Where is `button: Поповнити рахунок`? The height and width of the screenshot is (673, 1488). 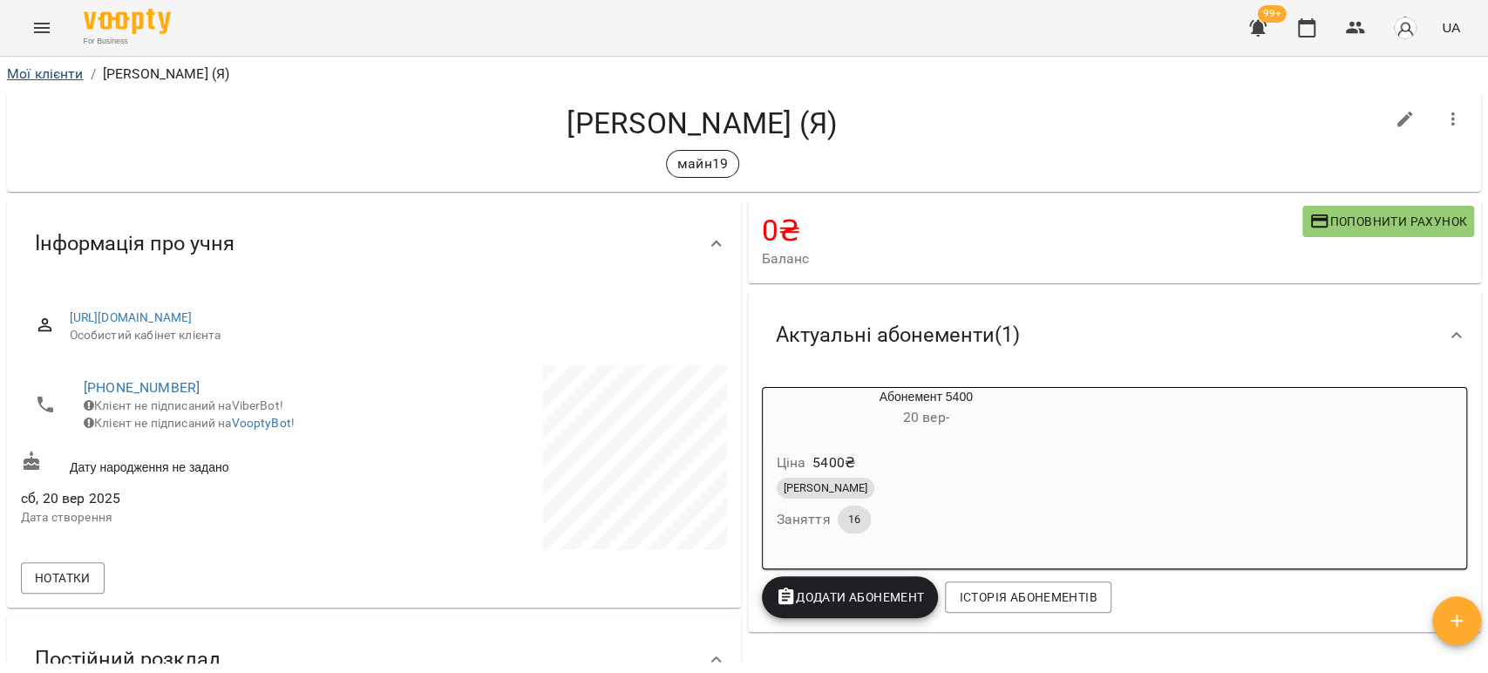
button: Поповнити рахунок is located at coordinates (1388, 221).